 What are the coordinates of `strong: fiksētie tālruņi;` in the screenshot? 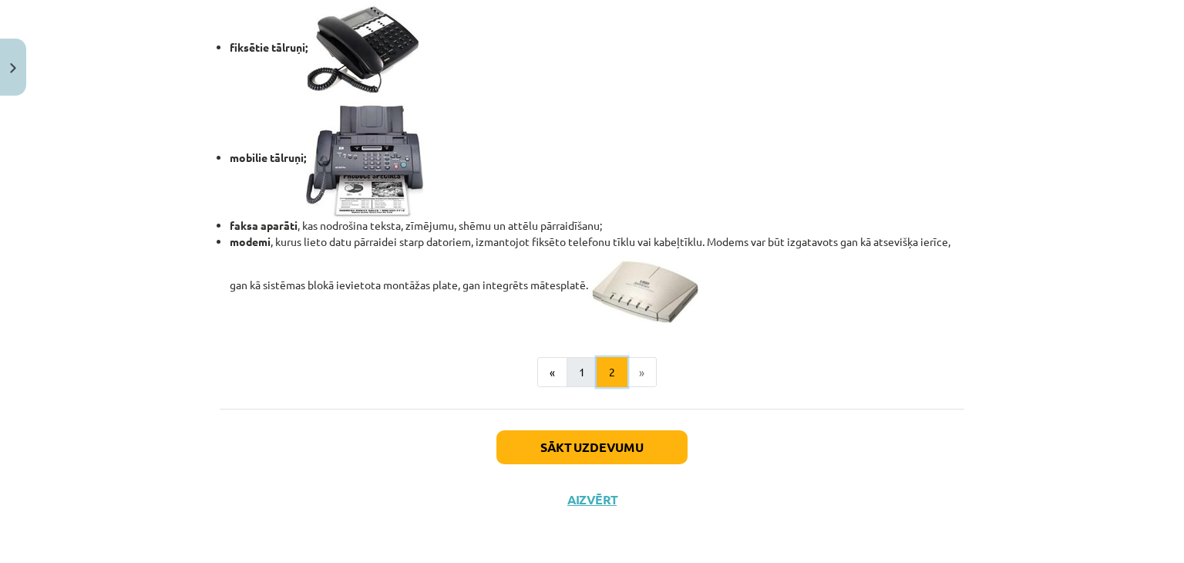 It's located at (327, 47).